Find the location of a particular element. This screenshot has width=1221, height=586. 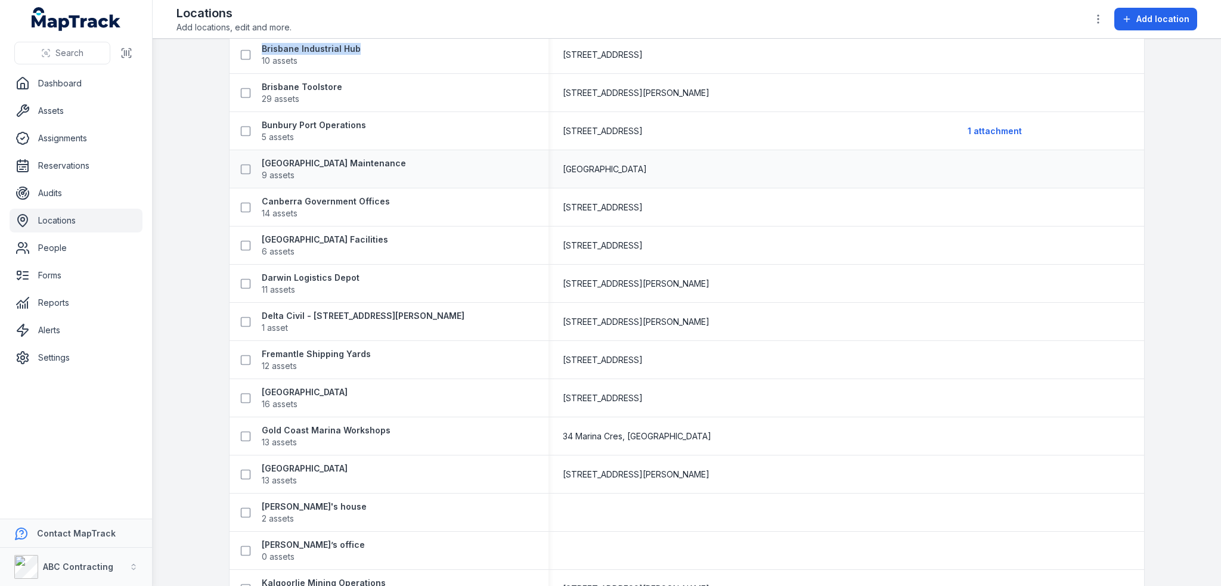

span: 29 assets is located at coordinates (280, 99).